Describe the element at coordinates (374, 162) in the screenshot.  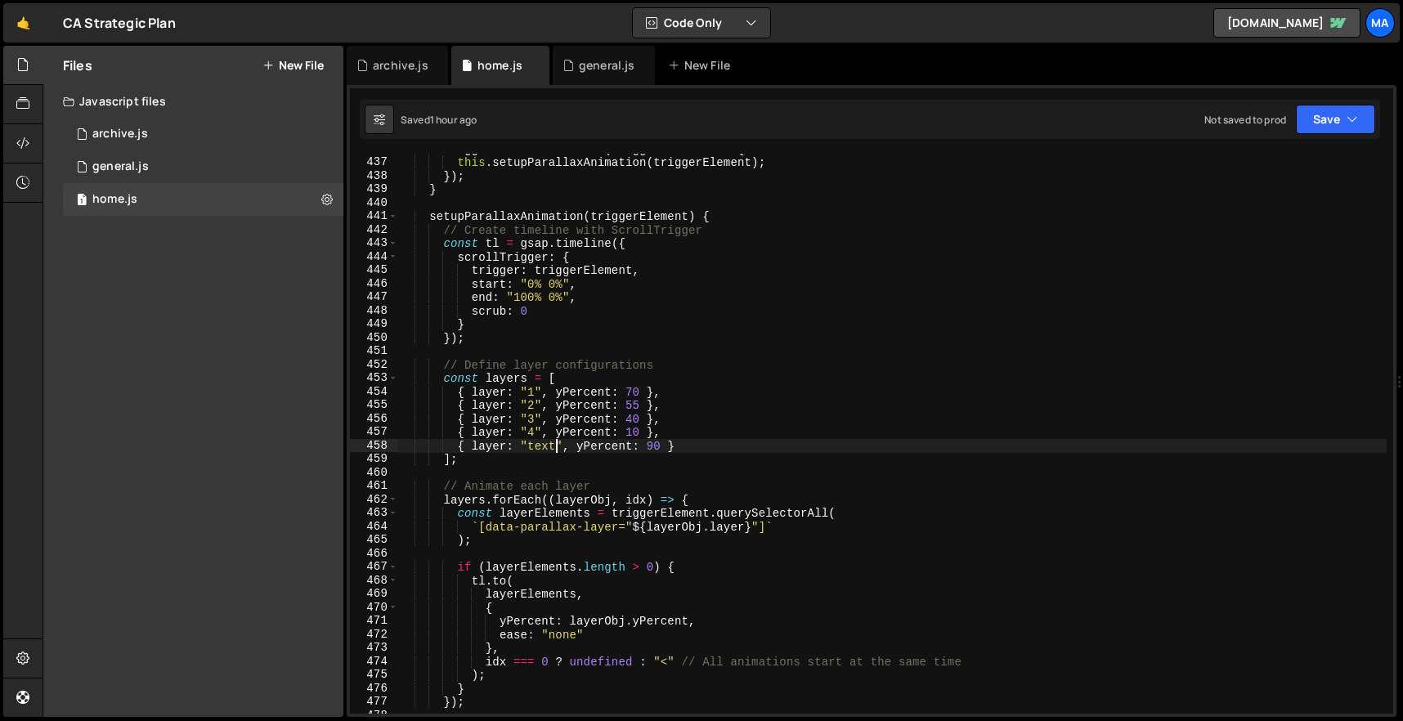
I see `div: 437` at that location.